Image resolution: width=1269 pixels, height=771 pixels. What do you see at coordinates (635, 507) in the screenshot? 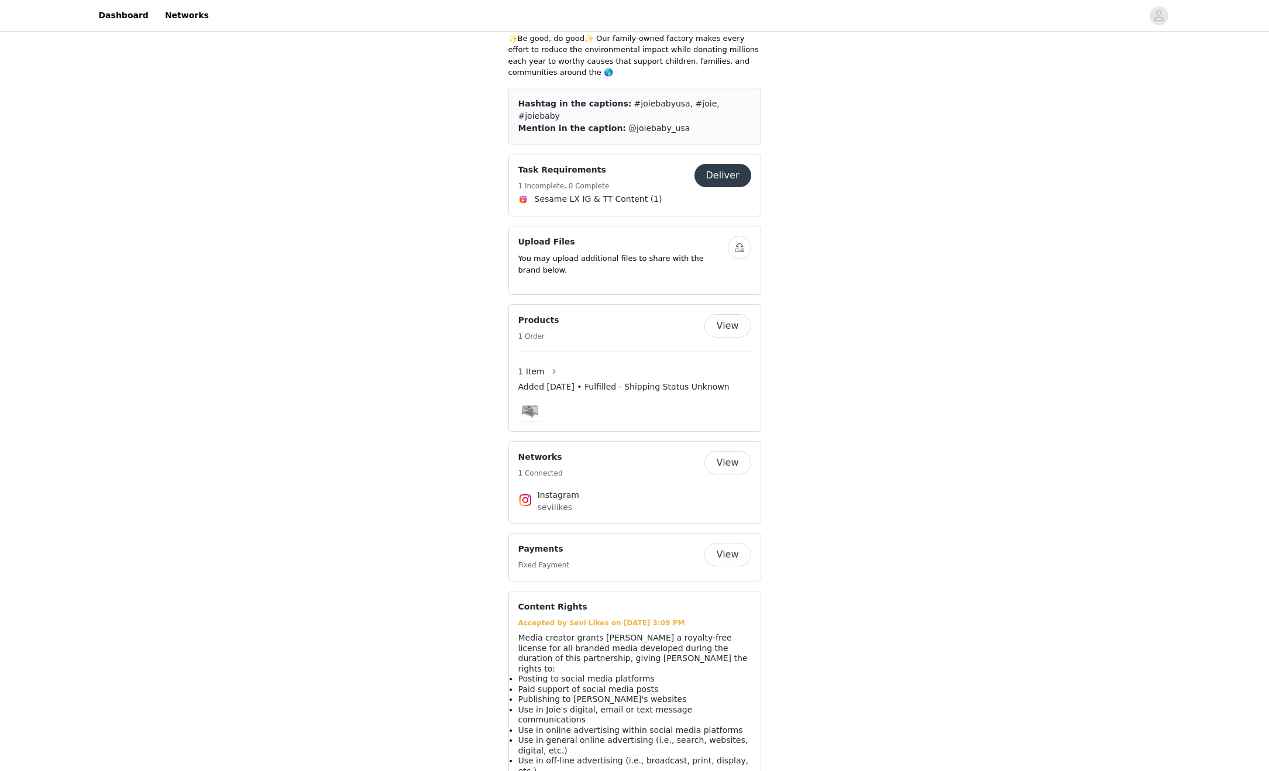
I see `p: sevilikes` at bounding box center [635, 507].